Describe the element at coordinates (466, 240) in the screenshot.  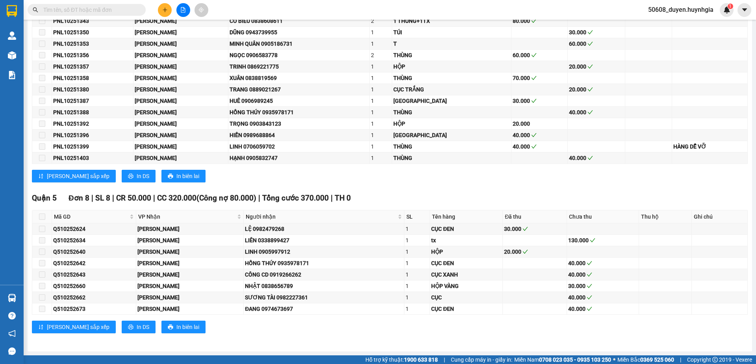
I see `div: tx` at that location.